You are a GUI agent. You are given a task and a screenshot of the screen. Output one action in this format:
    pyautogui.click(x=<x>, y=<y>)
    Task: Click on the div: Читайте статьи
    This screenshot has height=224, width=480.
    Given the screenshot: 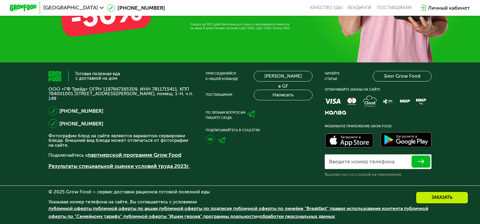 What is the action you would take?
    pyautogui.click(x=332, y=76)
    